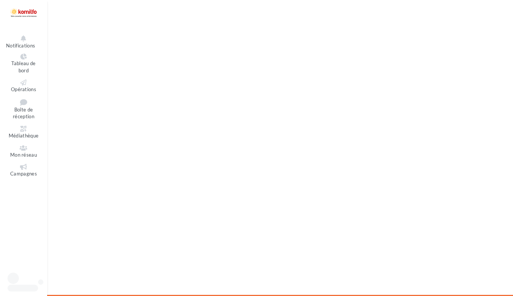 This screenshot has height=296, width=513. I want to click on a: Mon réseau, so click(23, 152).